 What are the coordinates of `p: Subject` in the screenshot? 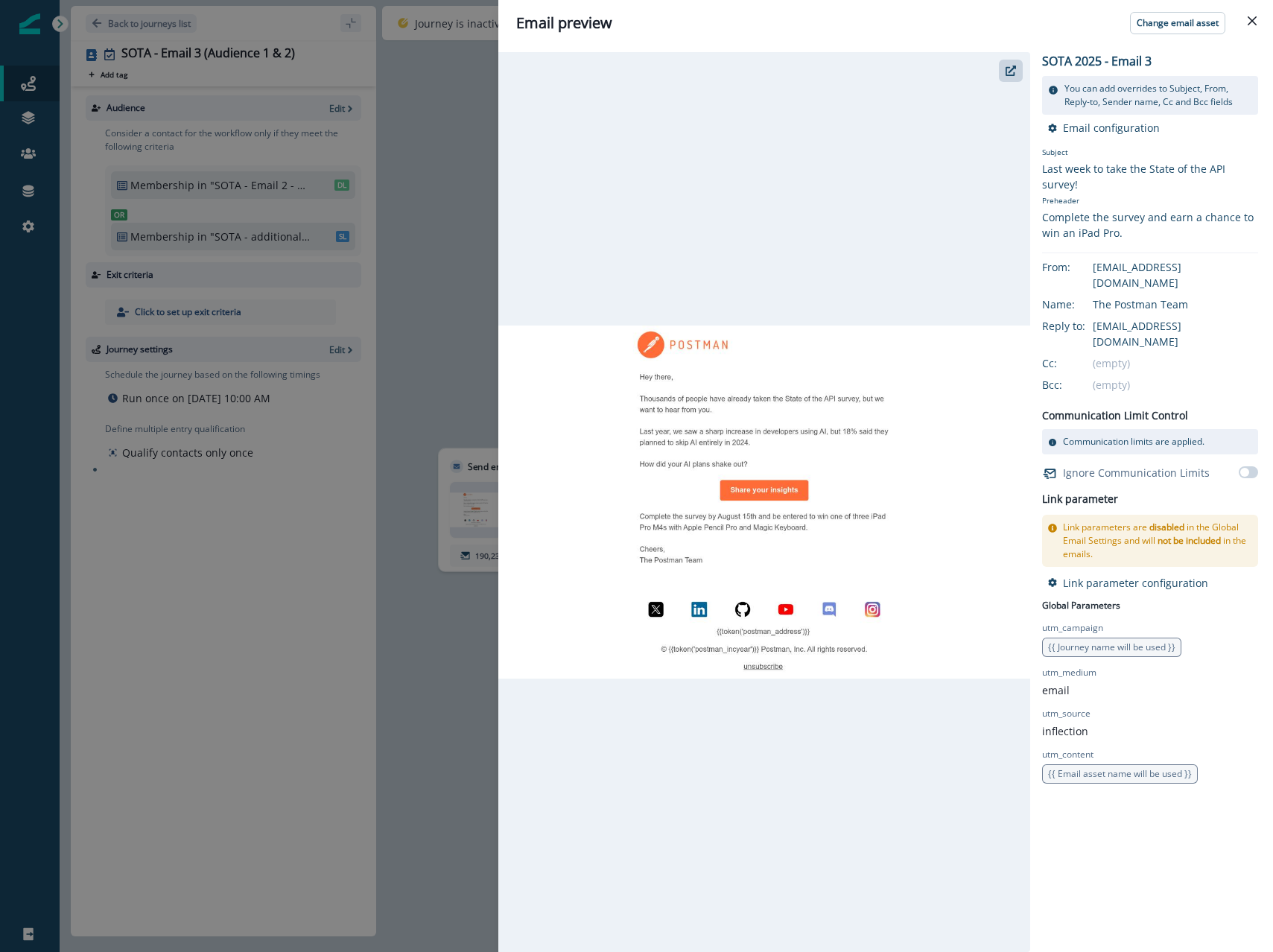 It's located at (1150, 154).